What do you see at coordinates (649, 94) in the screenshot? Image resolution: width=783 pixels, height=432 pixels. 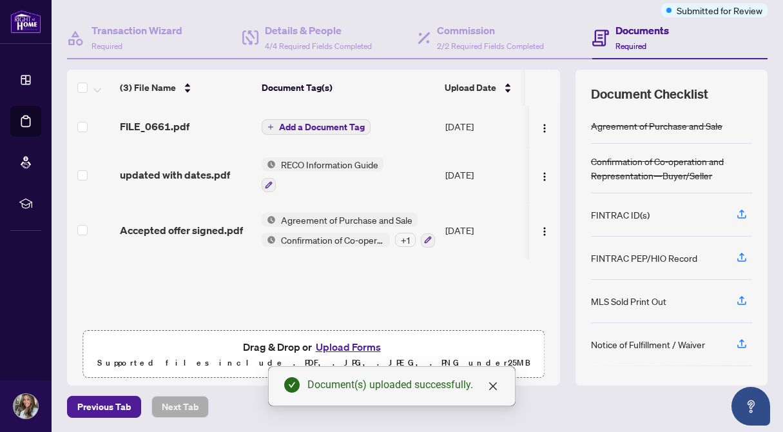 I see `span: Document Checklist` at bounding box center [649, 94].